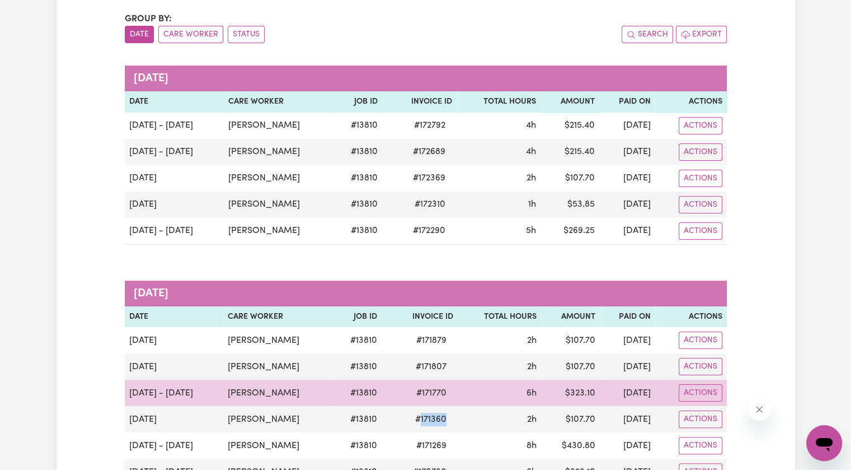 Image resolution: width=851 pixels, height=470 pixels. What do you see at coordinates (570, 445) in the screenshot?
I see `td: $ 430.80` at bounding box center [570, 445].